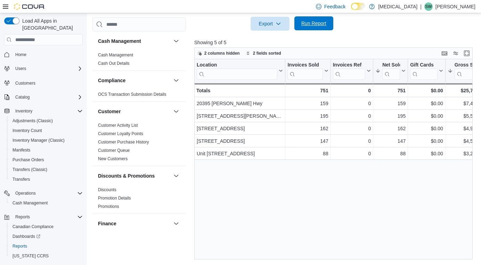  What do you see at coordinates (426, 71) in the screenshot?
I see `button: Gift Cards` at bounding box center [426, 71].